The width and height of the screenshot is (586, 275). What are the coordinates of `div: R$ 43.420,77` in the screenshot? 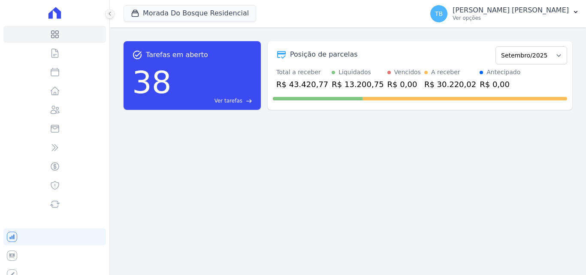 It's located at (302, 84).